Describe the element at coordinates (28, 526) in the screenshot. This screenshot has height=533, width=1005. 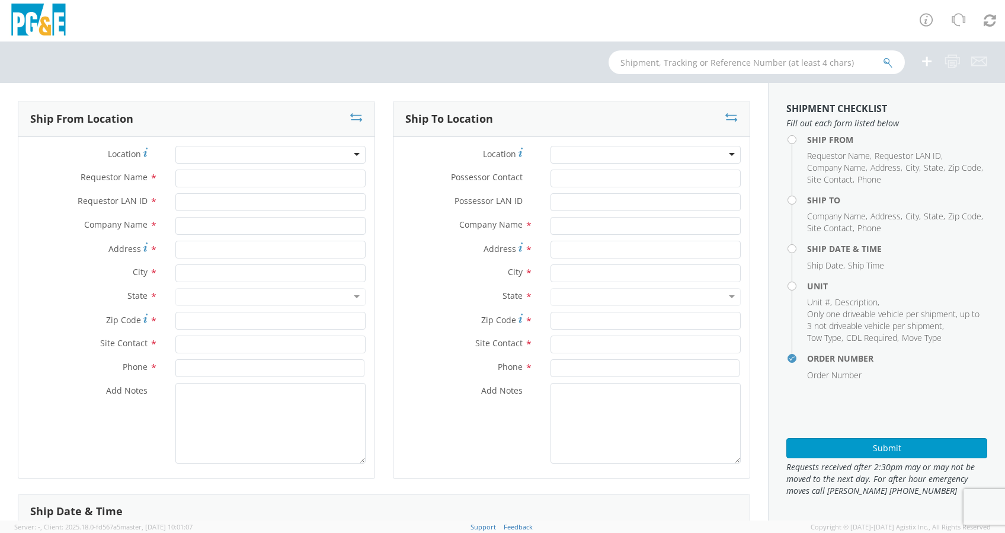
I see `span: Server: -` at that location.